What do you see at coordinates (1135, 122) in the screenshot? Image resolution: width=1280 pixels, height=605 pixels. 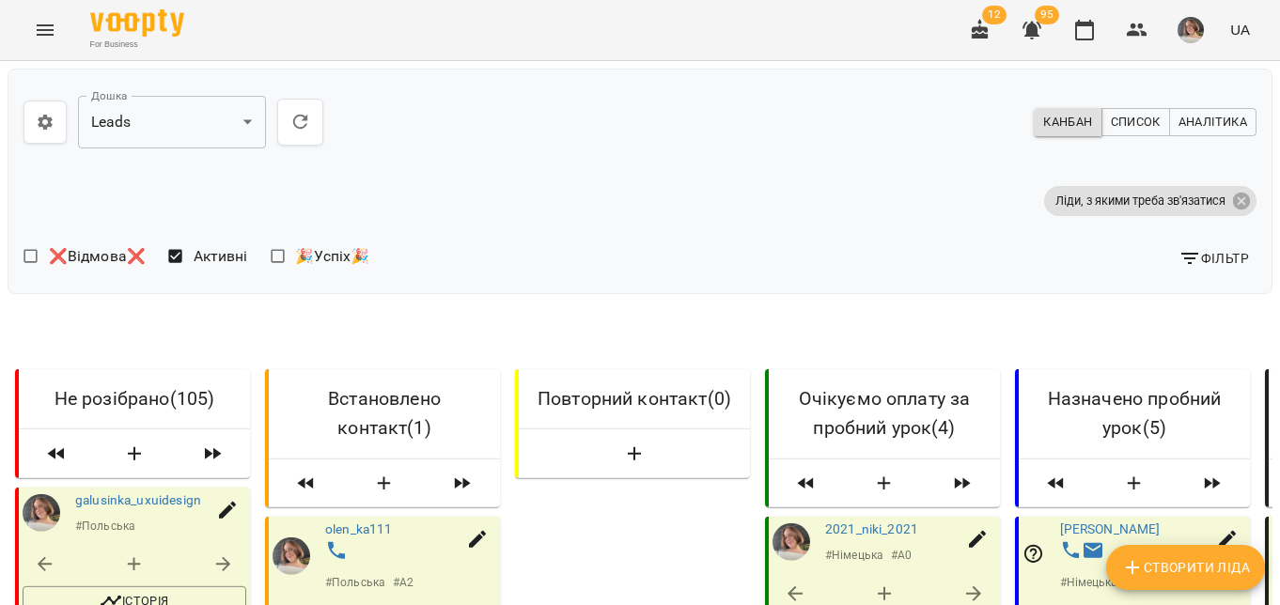 I see `button: Список` at bounding box center [1135, 122].